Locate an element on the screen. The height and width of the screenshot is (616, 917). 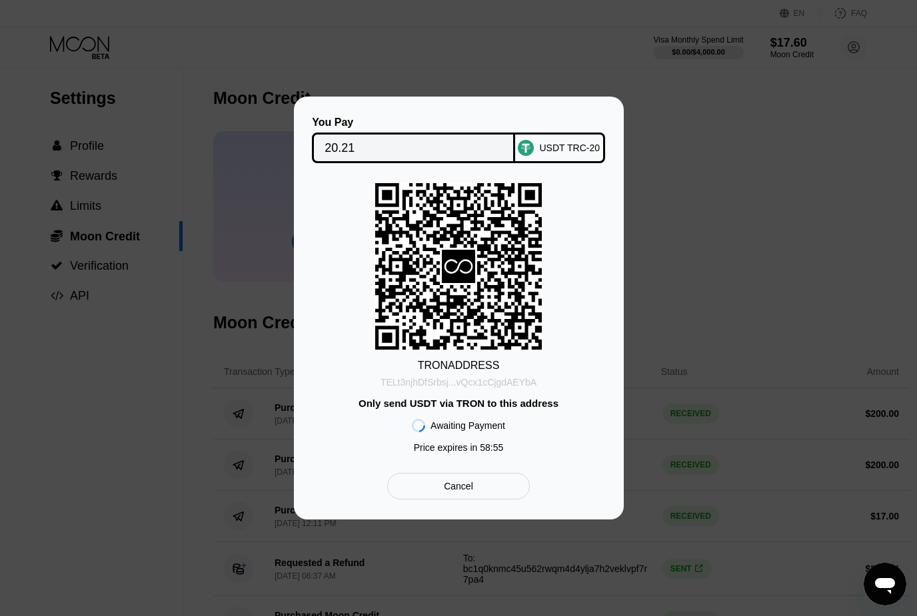
div: You PayUSDT TRC-20 is located at coordinates (458, 140).